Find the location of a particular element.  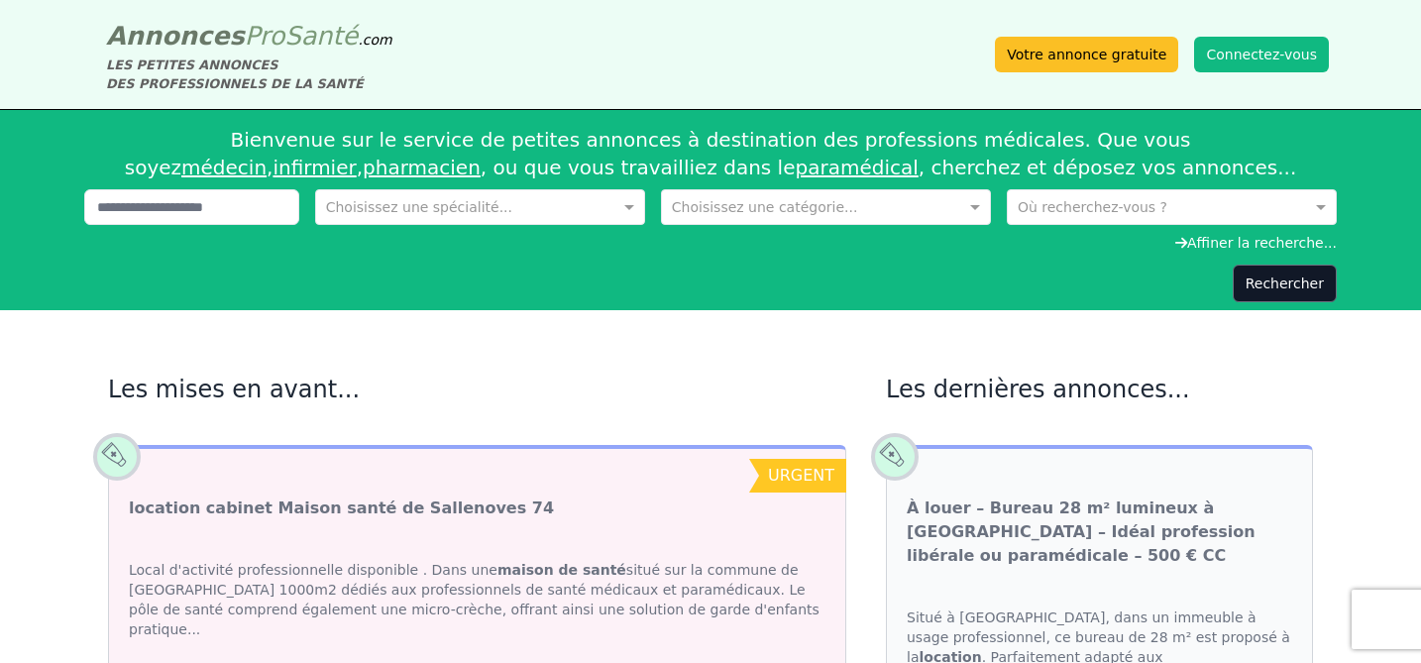

a: location cabinet Maison santé de Sallenoves 74 is located at coordinates (341, 508).